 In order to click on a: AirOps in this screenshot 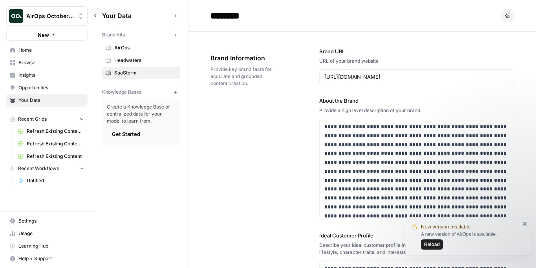, I will do `click(141, 48)`.